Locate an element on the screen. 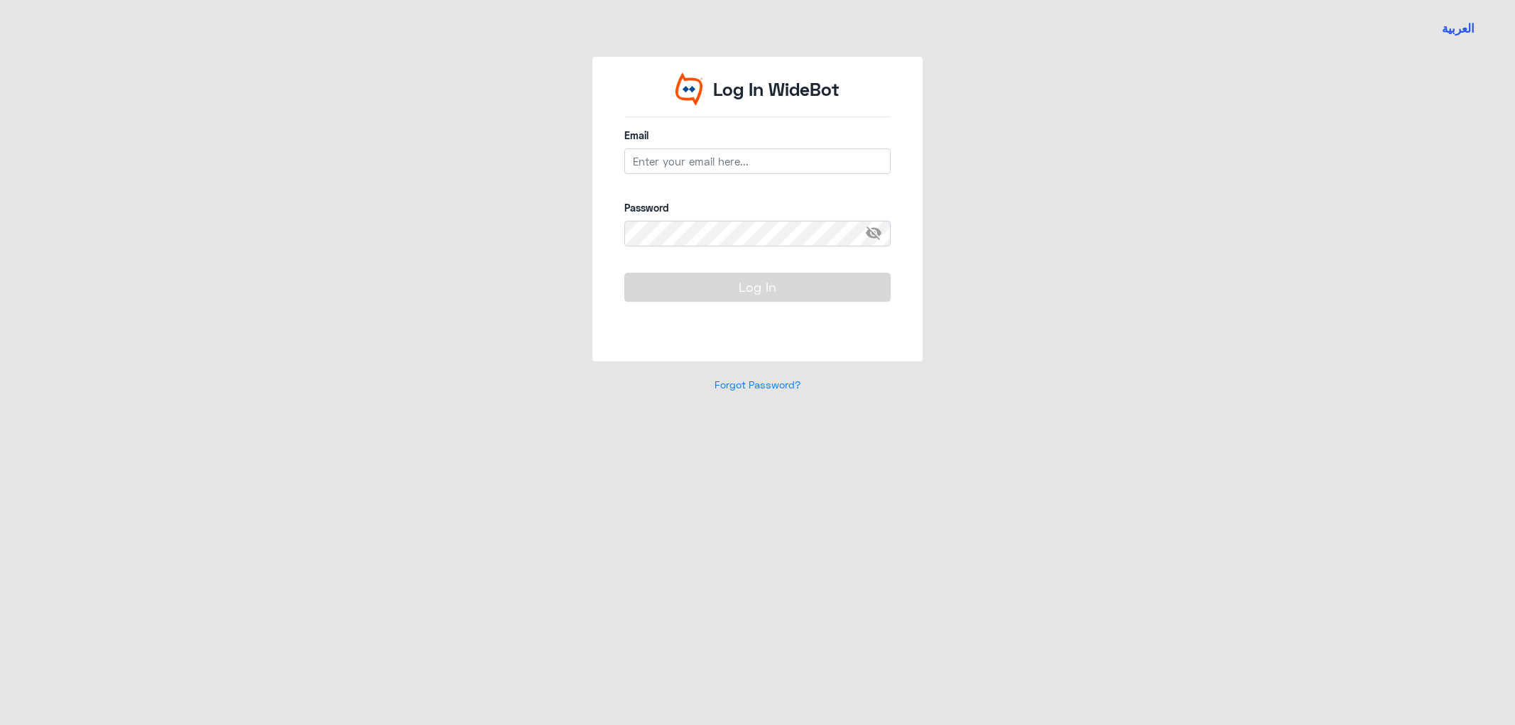 Image resolution: width=1515 pixels, height=725 pixels. button: Log In is located at coordinates (757, 287).